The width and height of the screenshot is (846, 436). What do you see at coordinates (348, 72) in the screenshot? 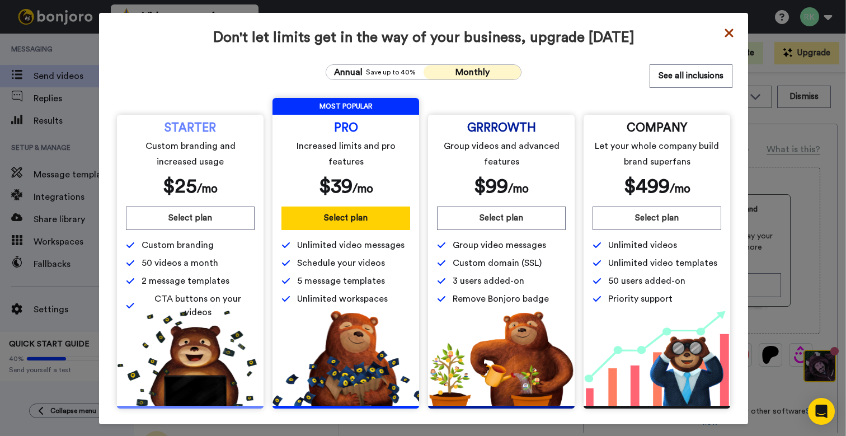
I see `span: Annual` at bounding box center [348, 72].